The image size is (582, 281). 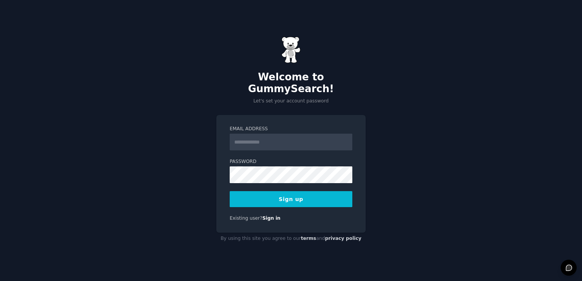 What do you see at coordinates (291, 83) in the screenshot?
I see `h2: Welcome to GummySearch!` at bounding box center [291, 83].